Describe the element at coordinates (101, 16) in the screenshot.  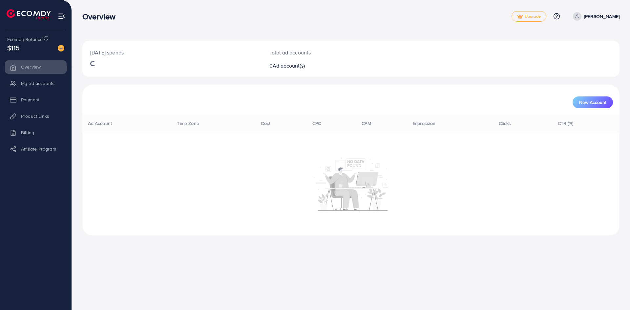
I see `h3: Overview` at that location.